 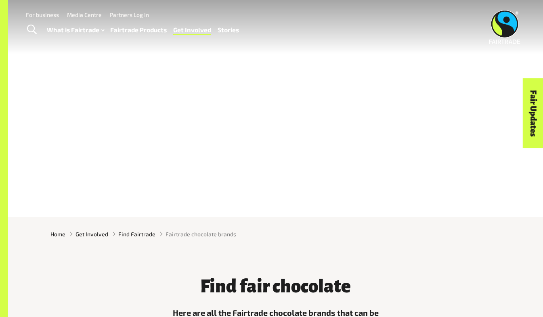 I want to click on a: Home, so click(x=58, y=234).